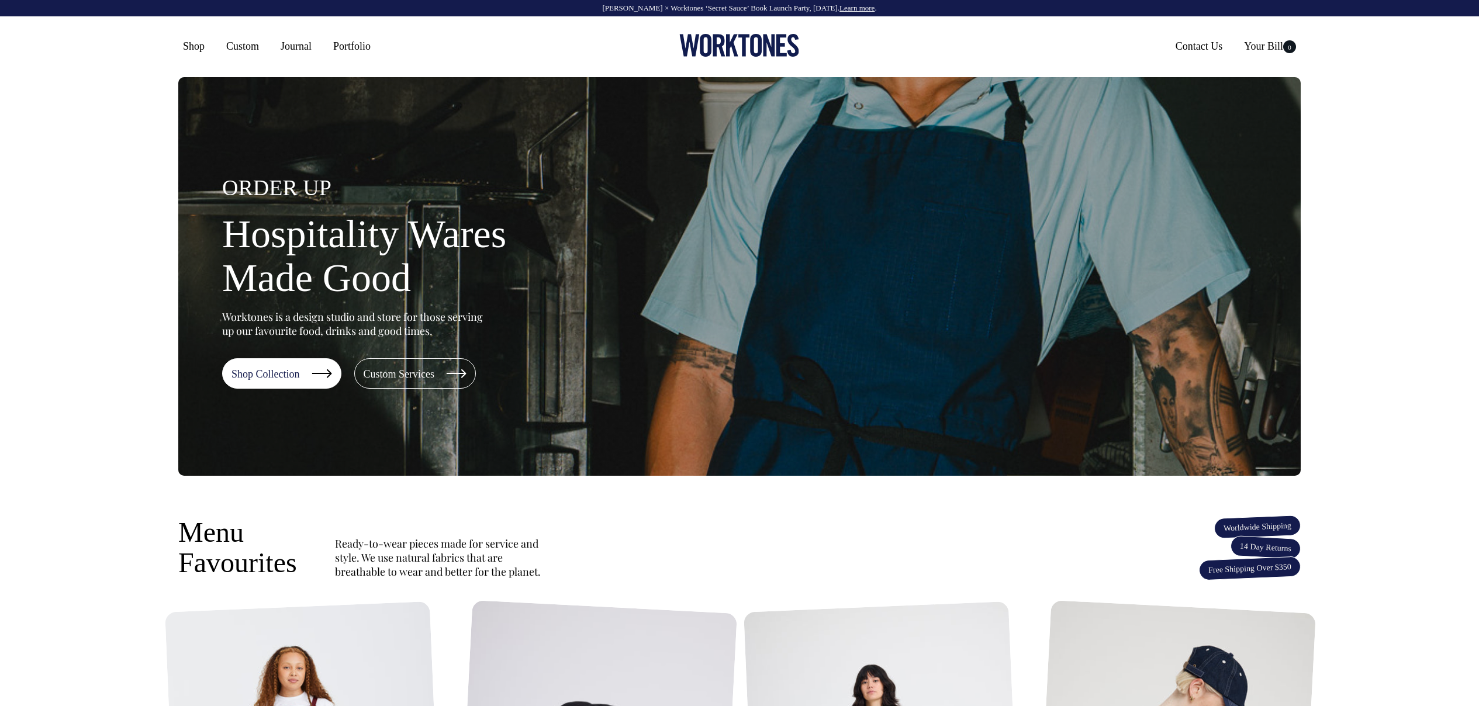  What do you see at coordinates (409, 188) in the screenshot?
I see `h4: ORDER UP` at bounding box center [409, 188].